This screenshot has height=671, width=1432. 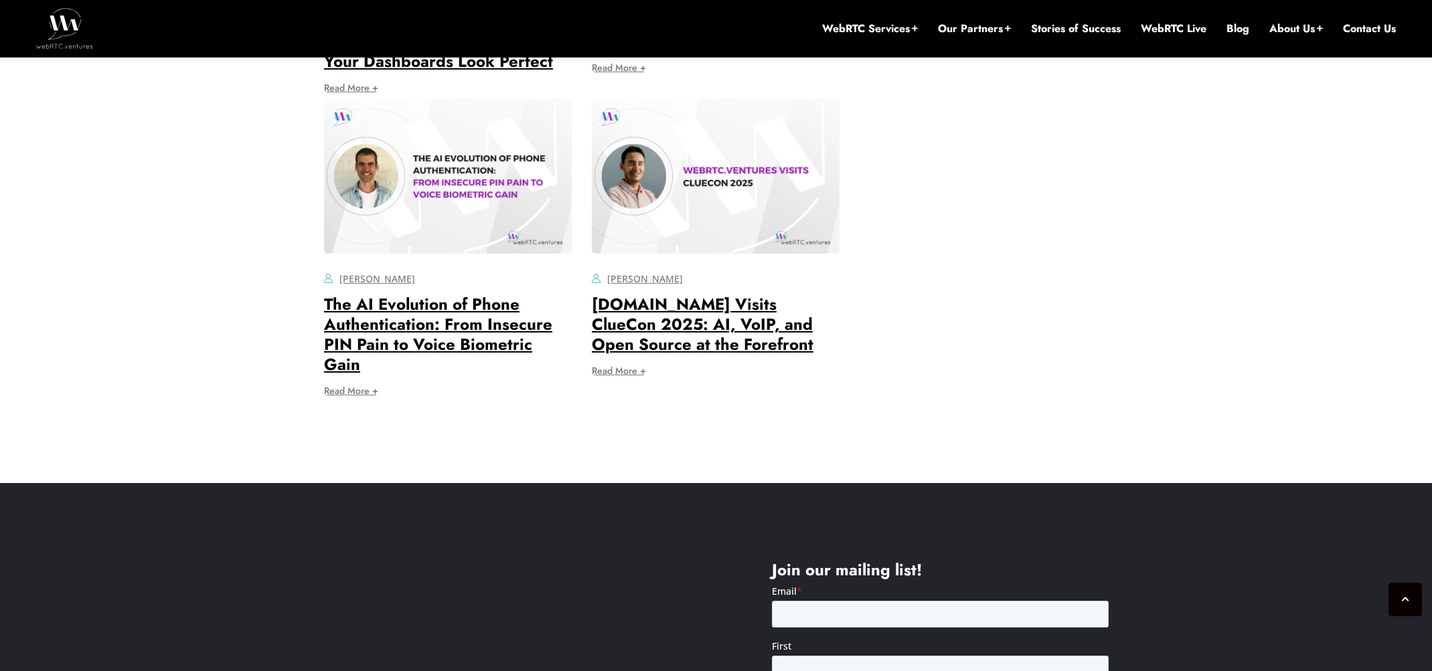 I want to click on a: About Us, so click(x=1296, y=29).